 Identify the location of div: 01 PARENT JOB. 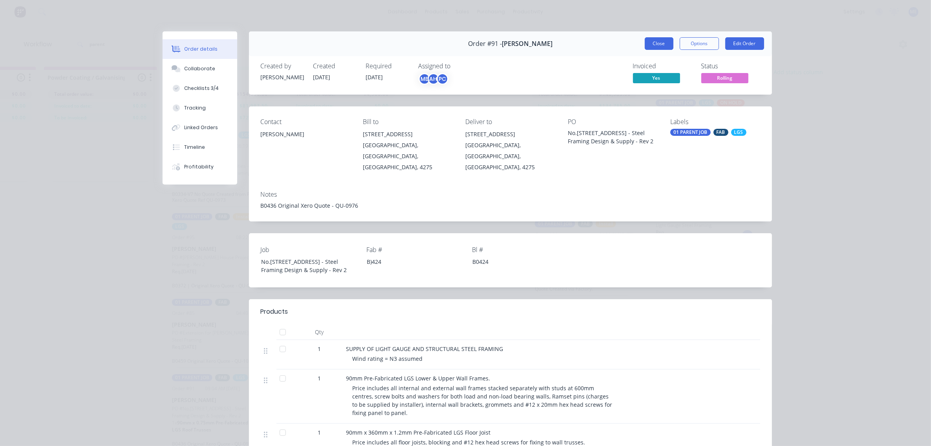
(690, 132).